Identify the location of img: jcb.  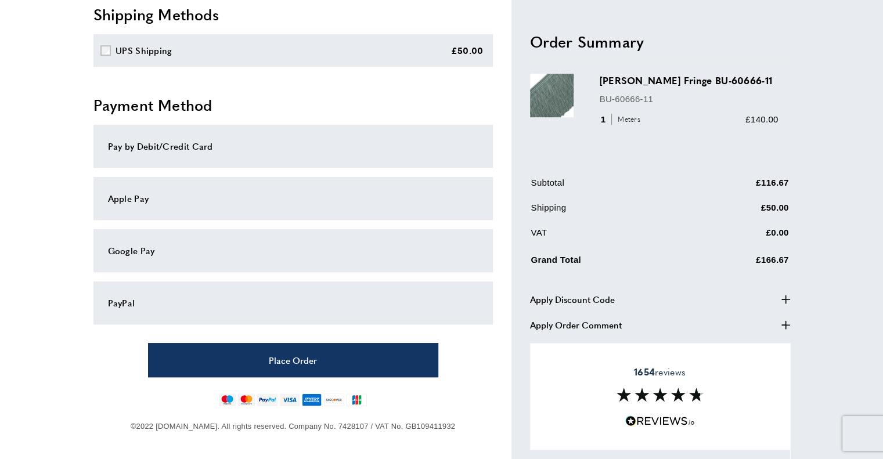
(356, 400).